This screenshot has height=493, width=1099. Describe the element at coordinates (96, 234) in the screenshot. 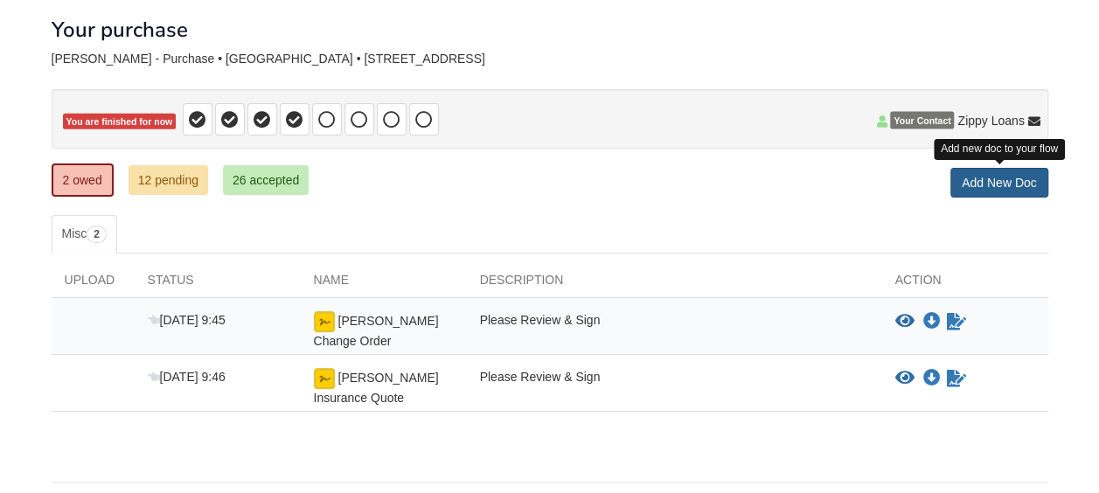

I see `span: 2` at that location.